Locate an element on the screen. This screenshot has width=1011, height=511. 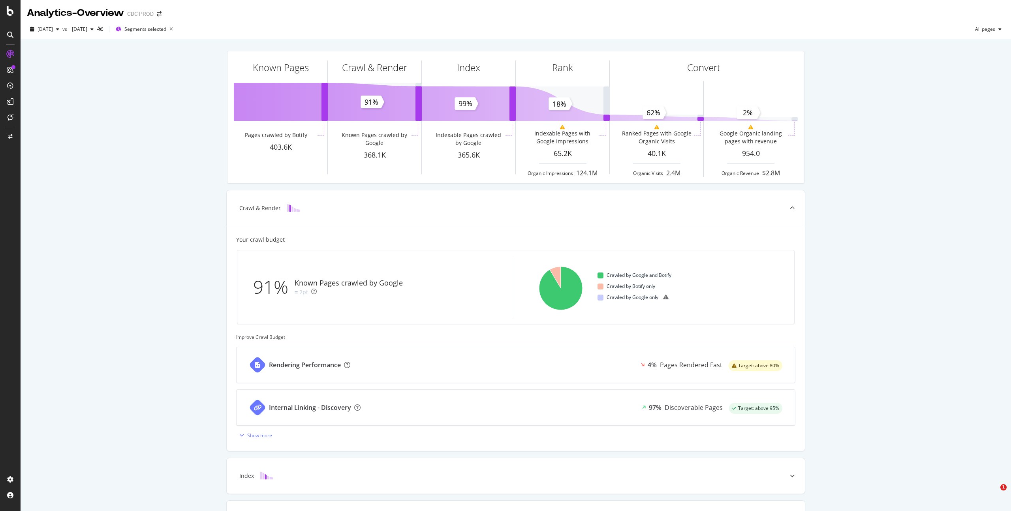
div: 403.6K is located at coordinates (281, 147).